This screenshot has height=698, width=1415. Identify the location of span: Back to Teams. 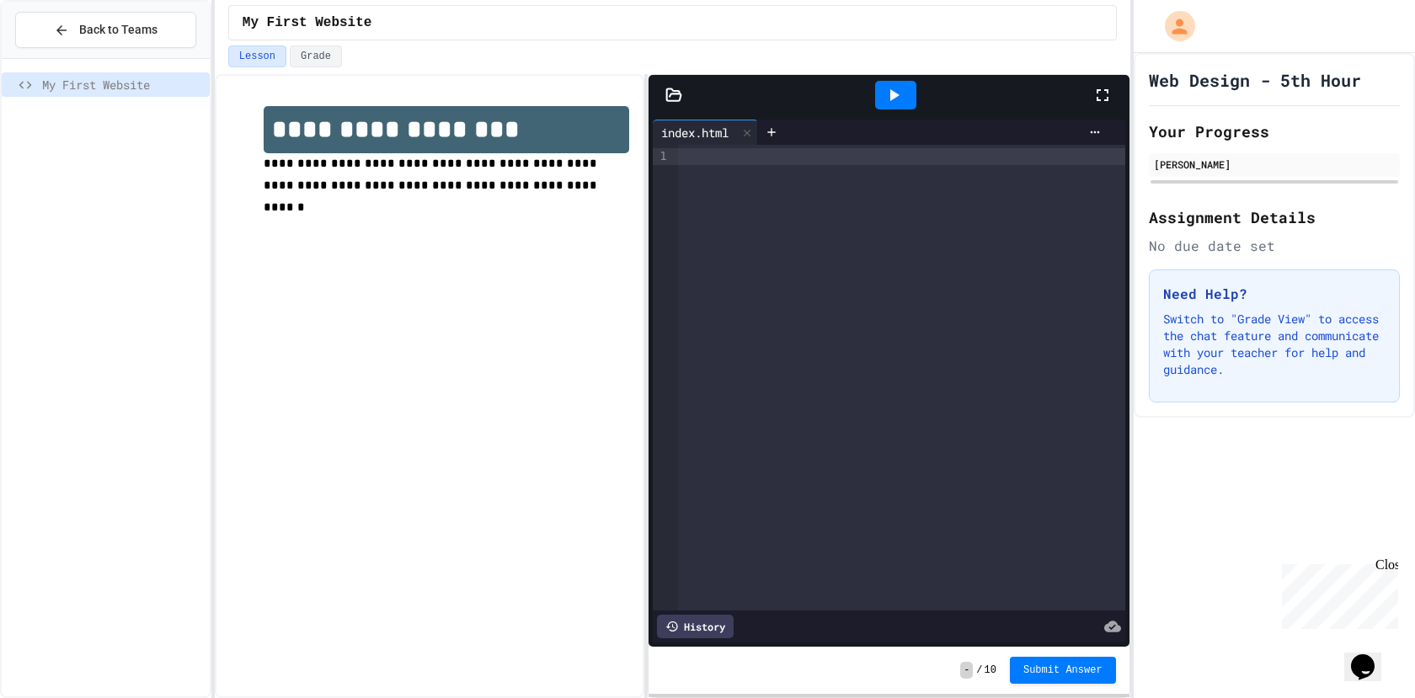
(118, 29).